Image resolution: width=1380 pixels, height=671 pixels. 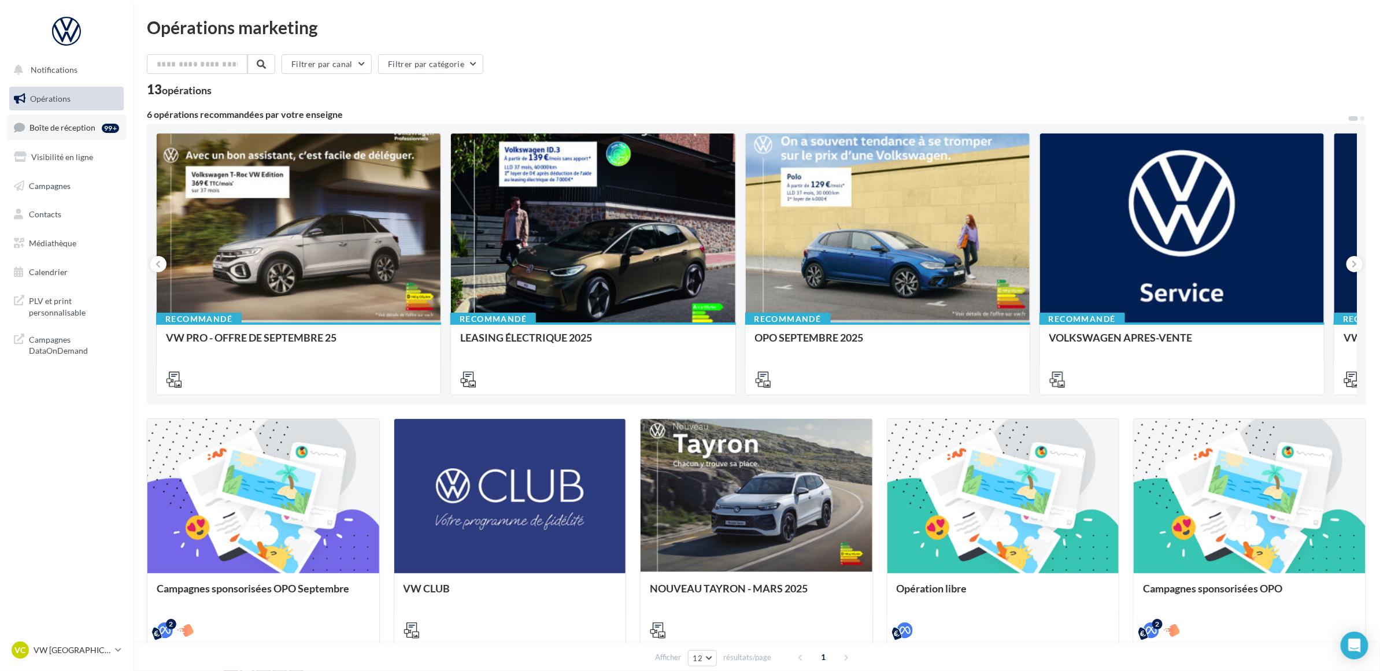 I want to click on span: Campagnes, so click(x=50, y=185).